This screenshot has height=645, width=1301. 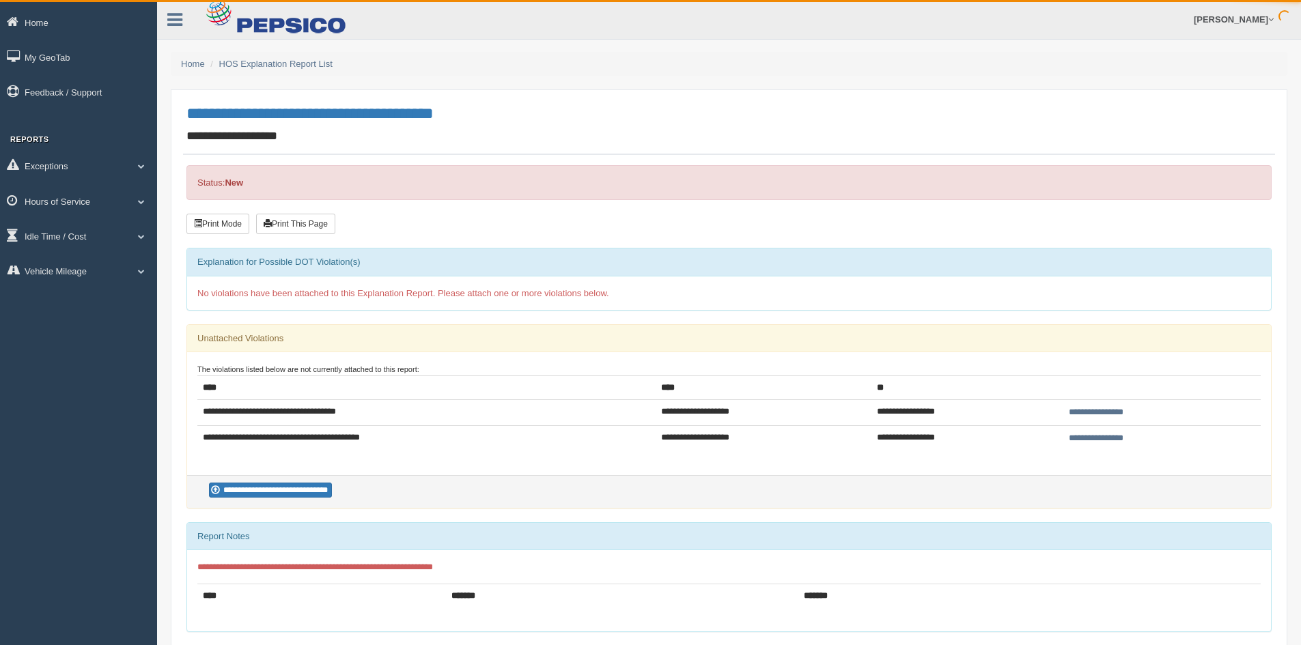 What do you see at coordinates (729, 182) in the screenshot?
I see `div: Status:` at bounding box center [729, 182].